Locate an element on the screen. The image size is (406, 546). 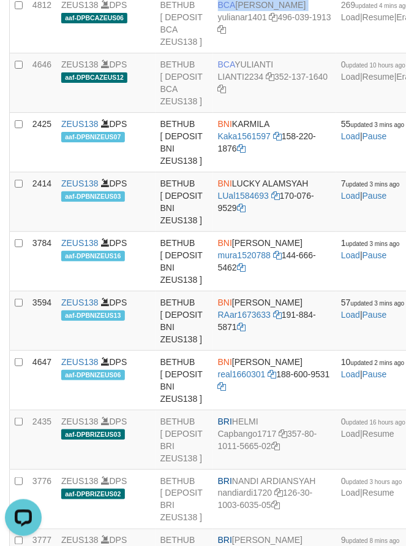
span: aaf-DPBCAZEUS06 is located at coordinates (94, 18).